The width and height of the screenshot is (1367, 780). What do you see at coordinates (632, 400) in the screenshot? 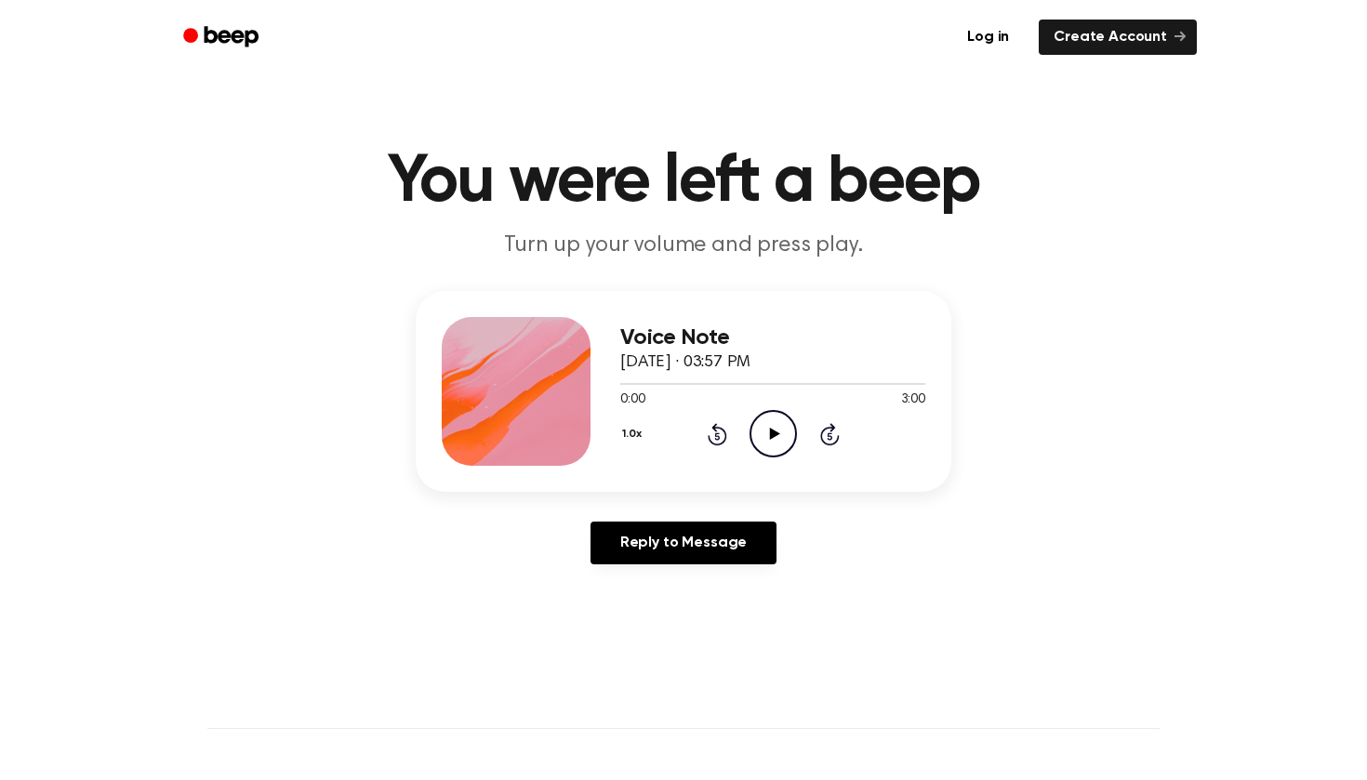
I see `span: 0:00` at bounding box center [632, 400].